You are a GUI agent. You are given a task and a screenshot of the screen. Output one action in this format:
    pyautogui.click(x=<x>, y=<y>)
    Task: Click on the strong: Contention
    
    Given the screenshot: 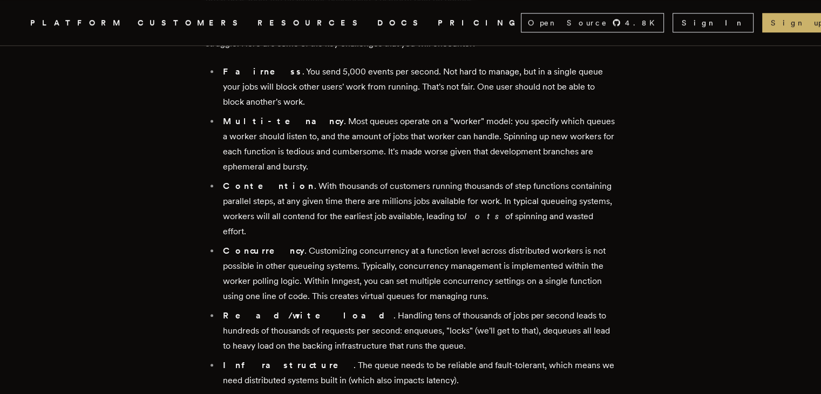 What is the action you would take?
    pyautogui.click(x=268, y=186)
    